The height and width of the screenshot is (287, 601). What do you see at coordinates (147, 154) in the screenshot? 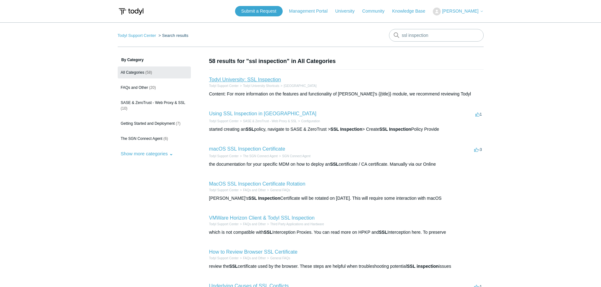
I see `button: Show more categories` at bounding box center [147, 154].